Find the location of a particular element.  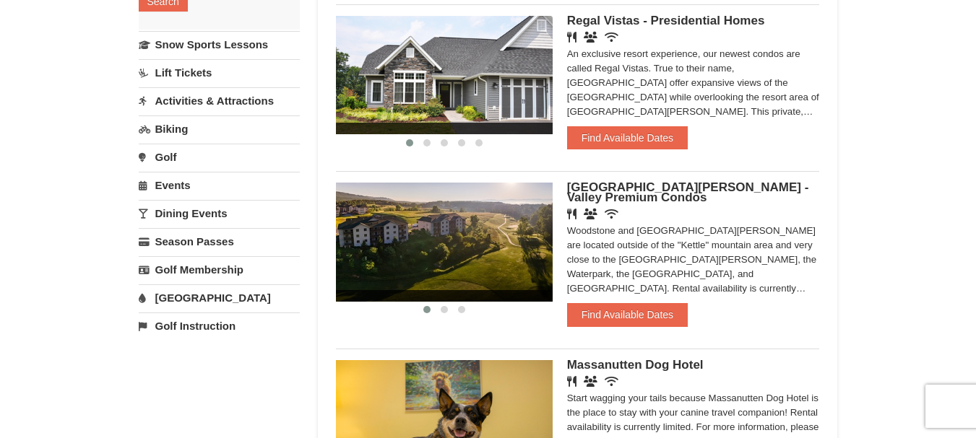

a: Snow Sports Lessons is located at coordinates (219, 44).